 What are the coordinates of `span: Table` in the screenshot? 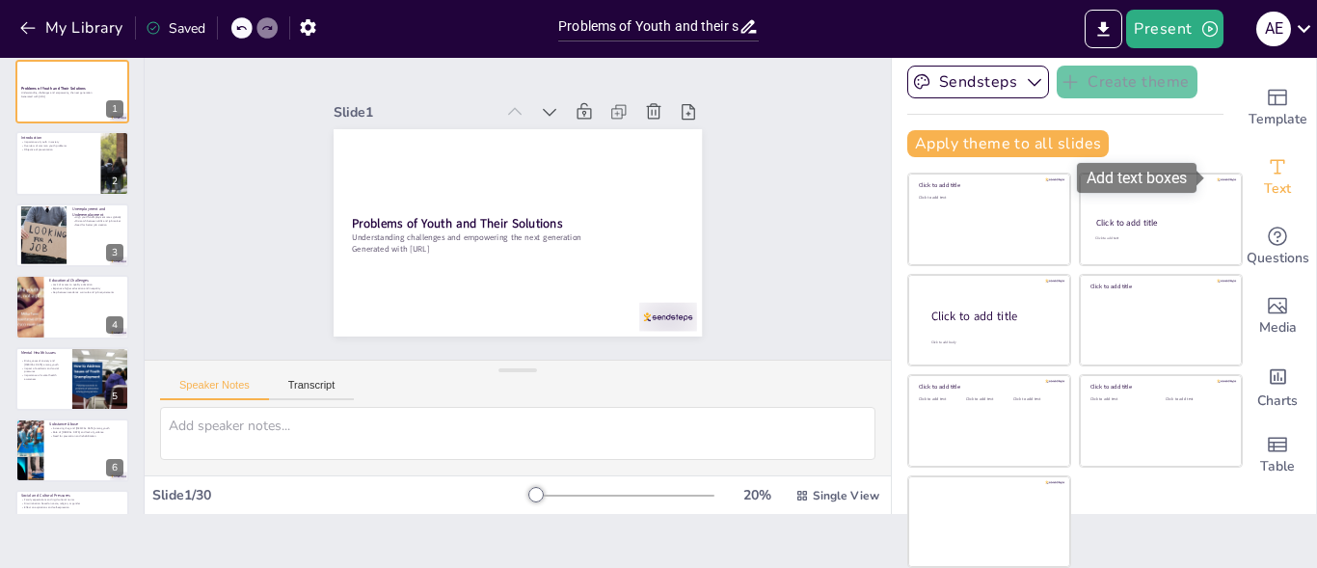 It's located at (1278, 467).